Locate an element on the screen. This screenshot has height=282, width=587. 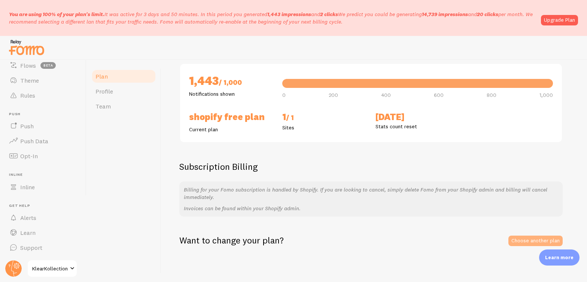
a: Opt-In is located at coordinates (43, 156).